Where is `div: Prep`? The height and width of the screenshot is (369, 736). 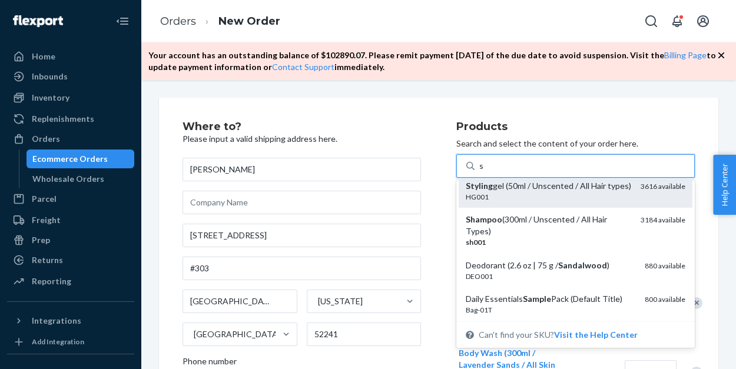 div: Prep is located at coordinates (41, 240).